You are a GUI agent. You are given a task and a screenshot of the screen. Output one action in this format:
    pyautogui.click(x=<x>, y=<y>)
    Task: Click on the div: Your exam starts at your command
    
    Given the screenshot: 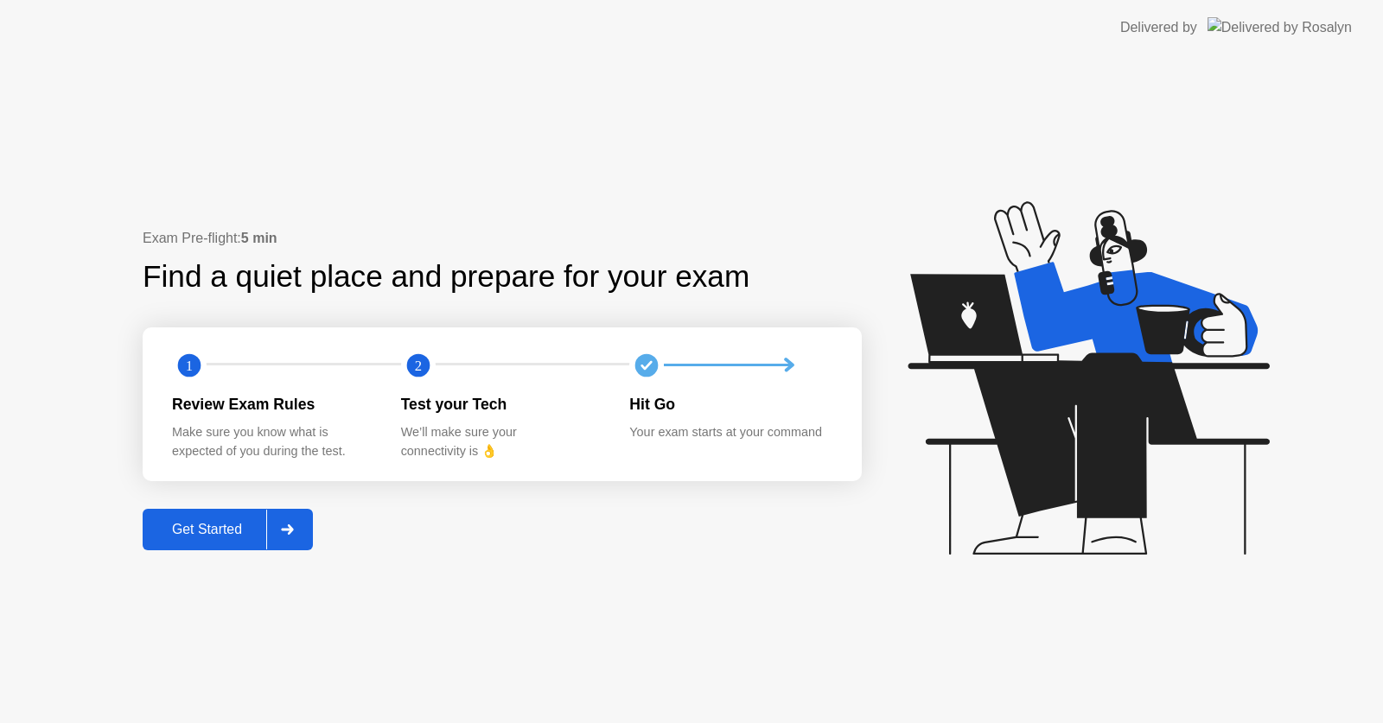 What is the action you would take?
    pyautogui.click(x=729, y=433)
    